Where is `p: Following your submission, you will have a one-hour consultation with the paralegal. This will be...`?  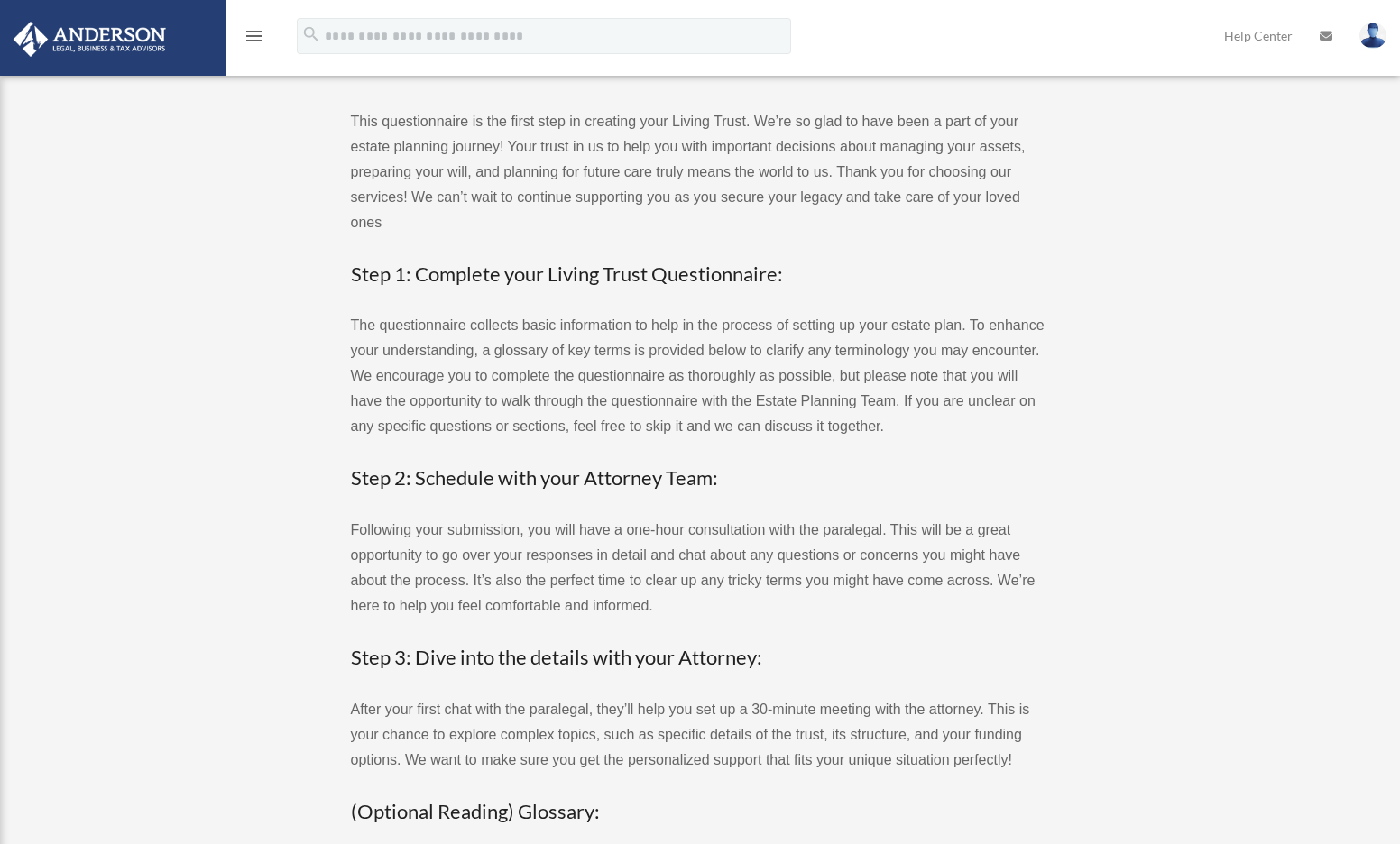
p: Following your submission, you will have a one-hour consultation with the paralegal. This will be... is located at coordinates (699, 568).